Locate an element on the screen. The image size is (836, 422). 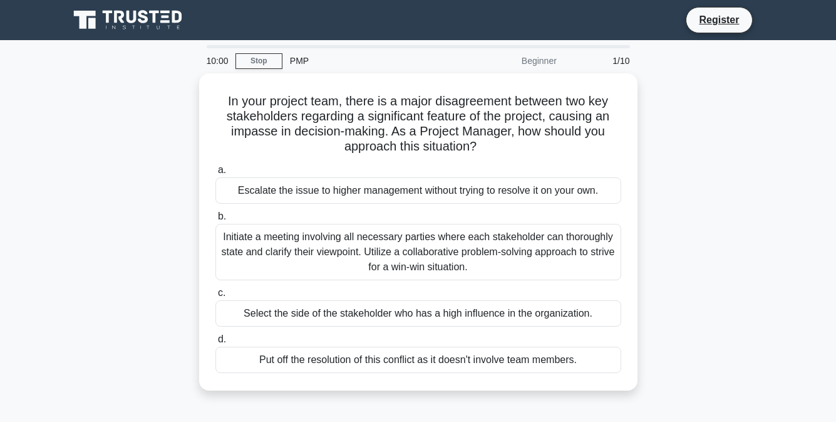
div: Initiate a meeting involving all necessary parties where each stakeholder can thoroughly state an... is located at coordinates (418, 252).